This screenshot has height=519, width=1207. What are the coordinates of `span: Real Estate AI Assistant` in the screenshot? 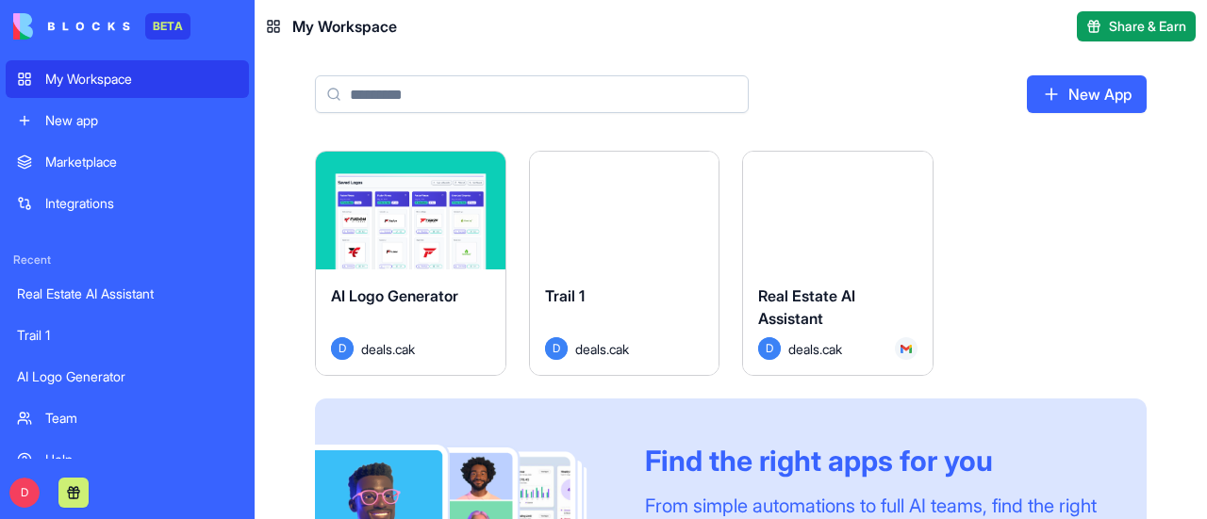 It's located at (806, 307).